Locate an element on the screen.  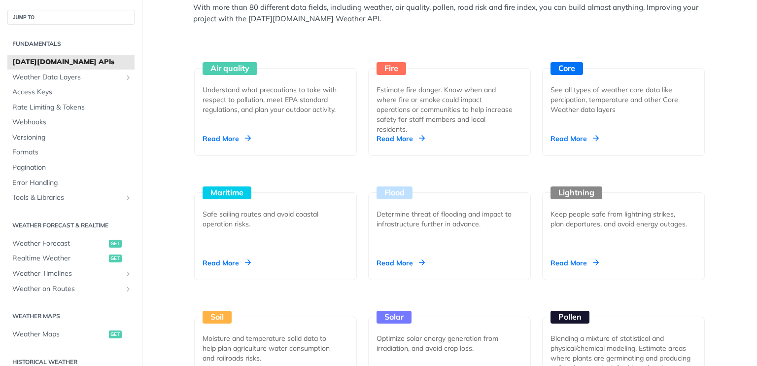
button: Show subpages for Weather Timelines is located at coordinates (128, 273).